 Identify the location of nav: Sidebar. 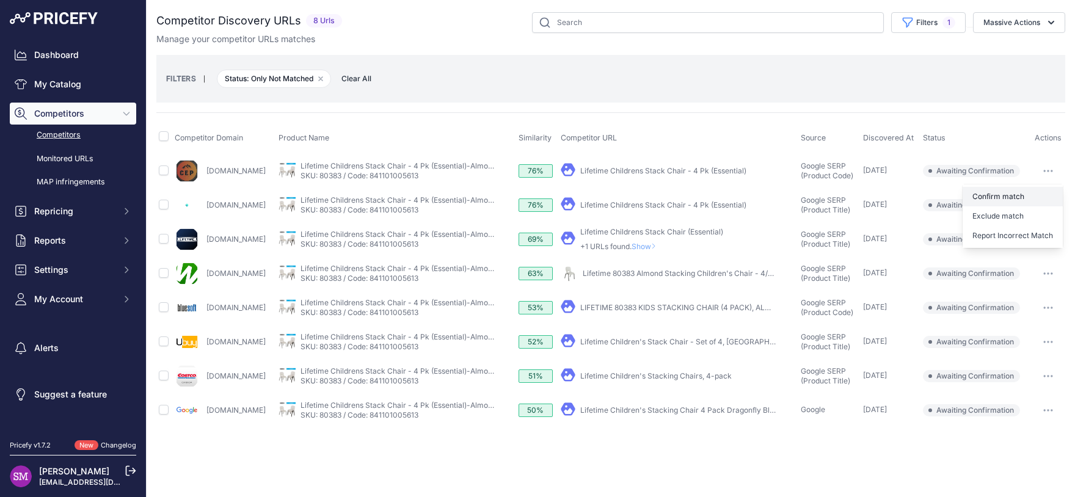
(73, 235).